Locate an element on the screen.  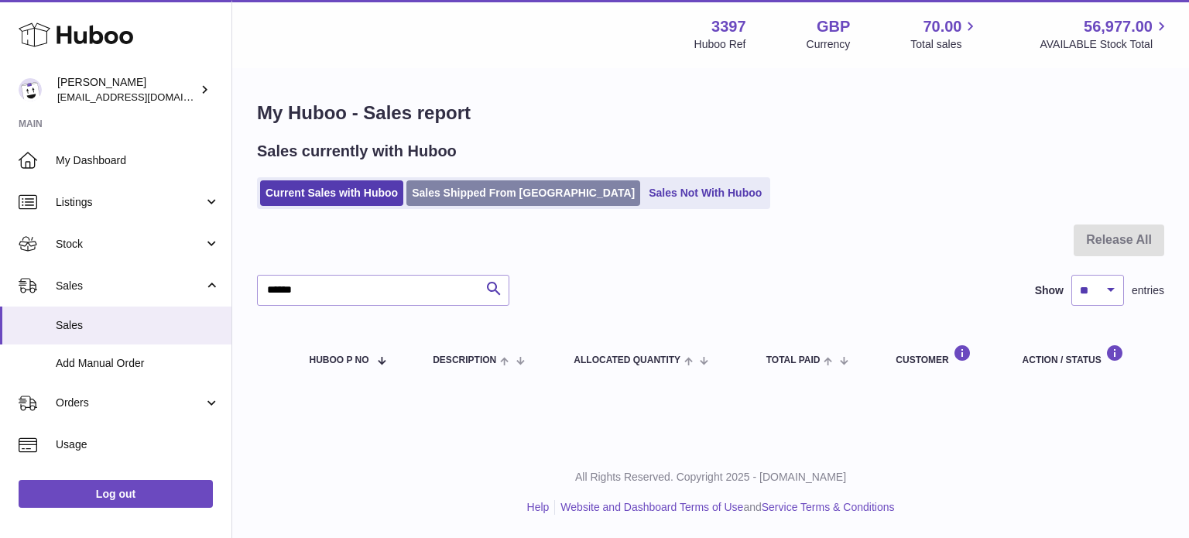
span: Total paid is located at coordinates (793, 360).